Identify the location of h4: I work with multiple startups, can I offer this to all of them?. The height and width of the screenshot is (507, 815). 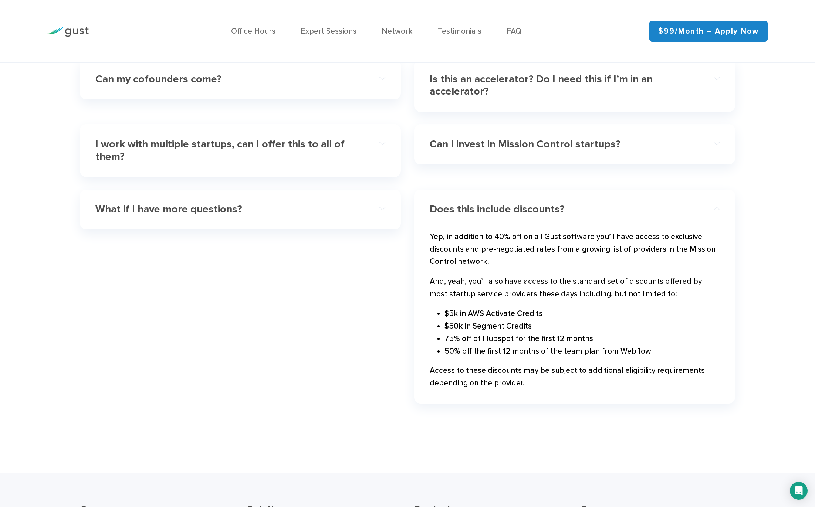
(226, 151).